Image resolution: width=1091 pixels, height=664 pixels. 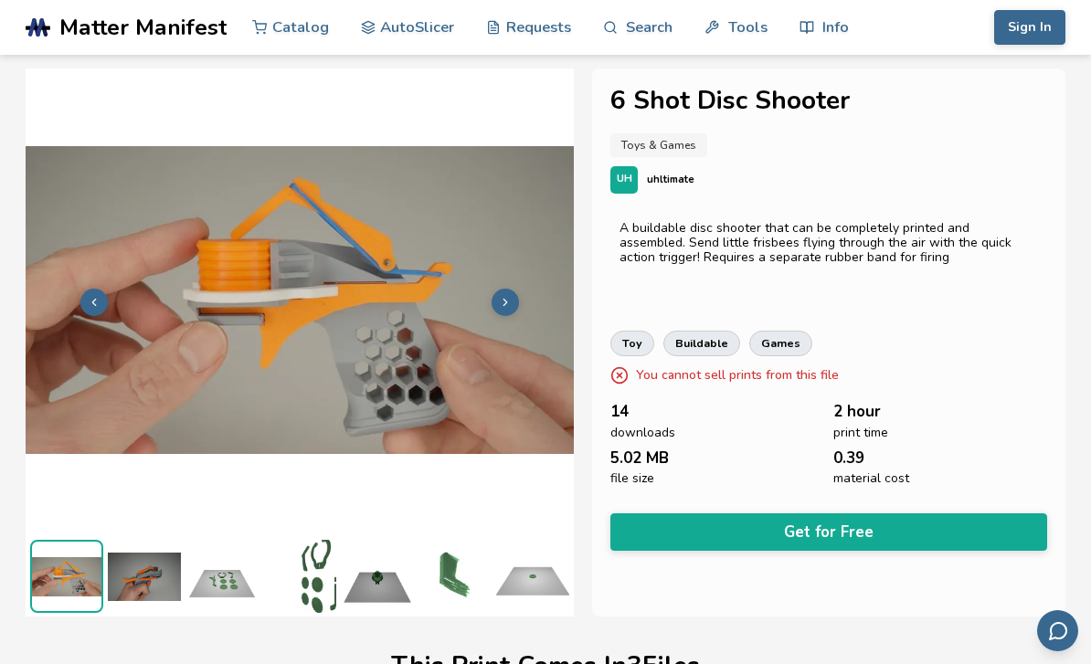 What do you see at coordinates (642, 433) in the screenshot?
I see `span: downloads` at bounding box center [642, 433].